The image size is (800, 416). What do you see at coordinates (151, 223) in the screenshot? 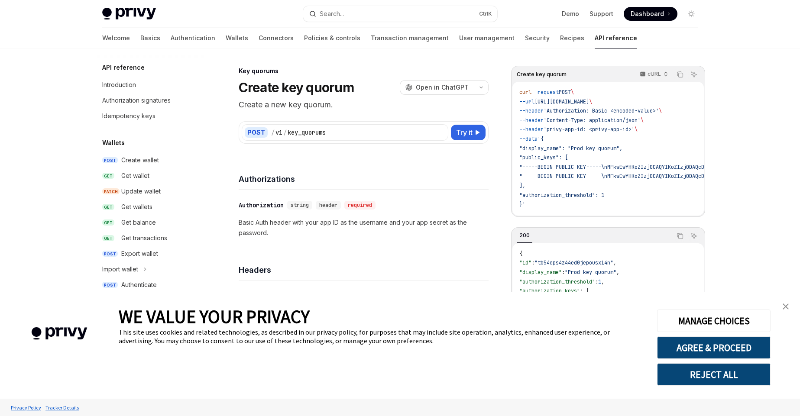
I see `a: GETGet balance` at bounding box center [151, 223].